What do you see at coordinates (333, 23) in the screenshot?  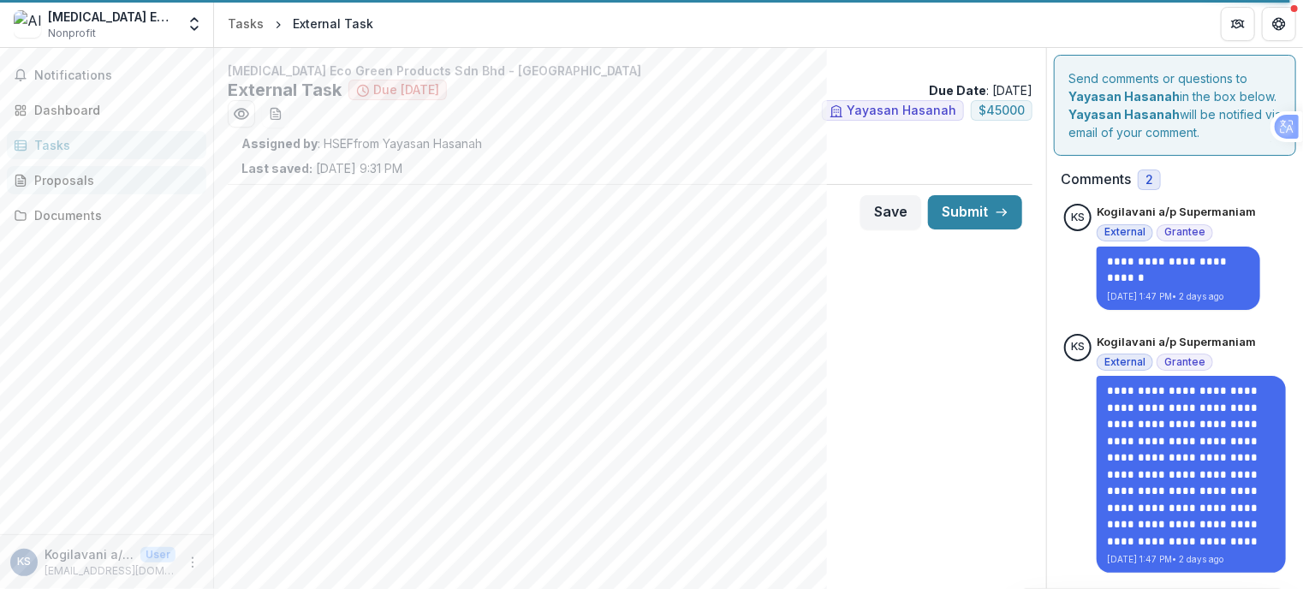 I see `div: External Task` at bounding box center [333, 23].